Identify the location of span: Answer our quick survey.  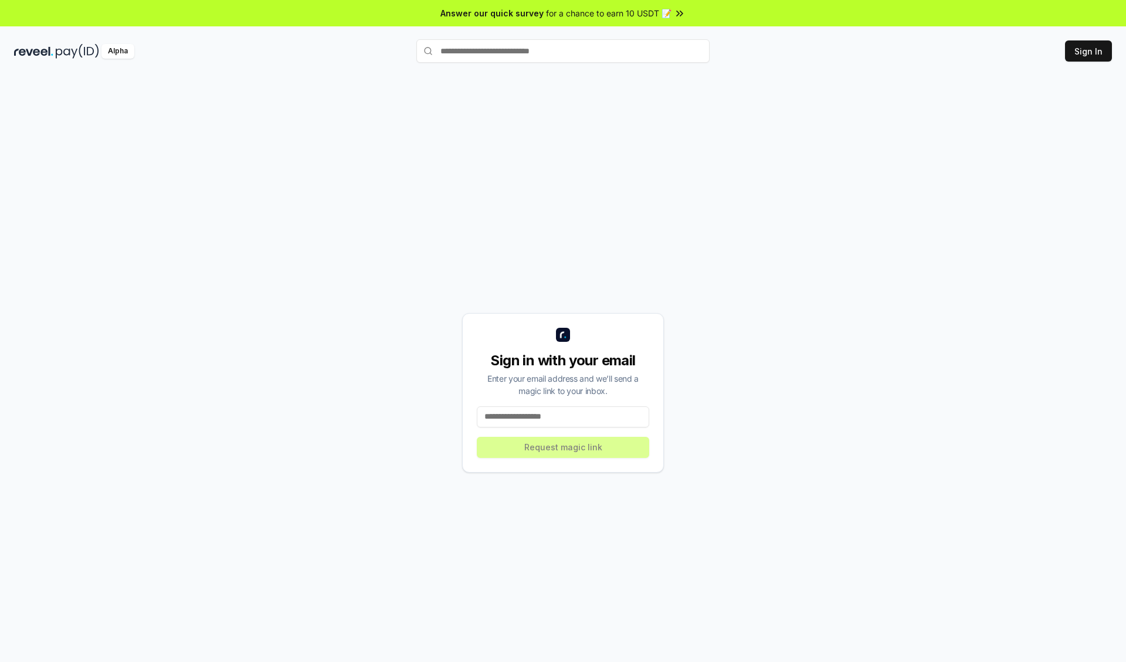
(492, 13).